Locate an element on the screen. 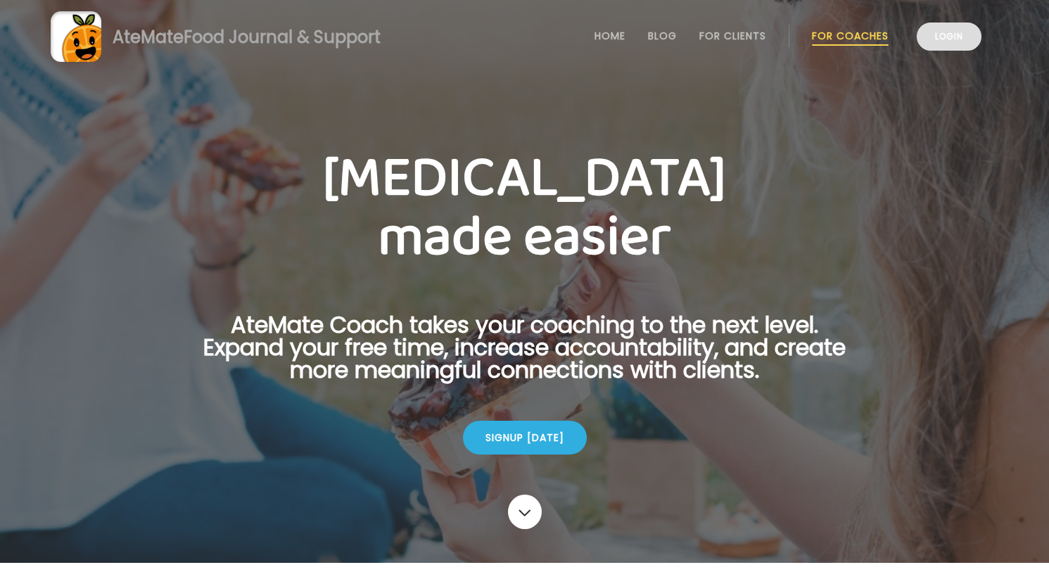  a: AteMateFood Journal & Support is located at coordinates (524, 37).